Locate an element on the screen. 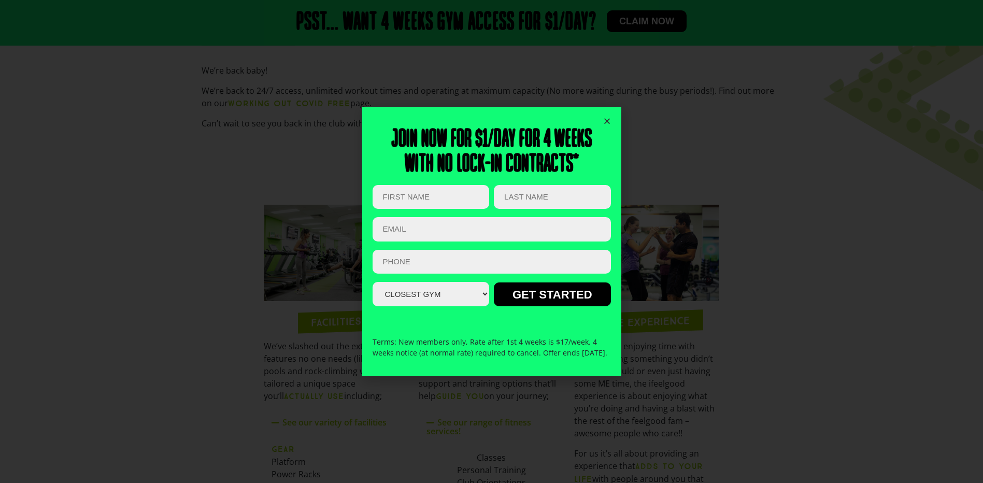 The height and width of the screenshot is (483, 983). input: Email is located at coordinates (492, 229).